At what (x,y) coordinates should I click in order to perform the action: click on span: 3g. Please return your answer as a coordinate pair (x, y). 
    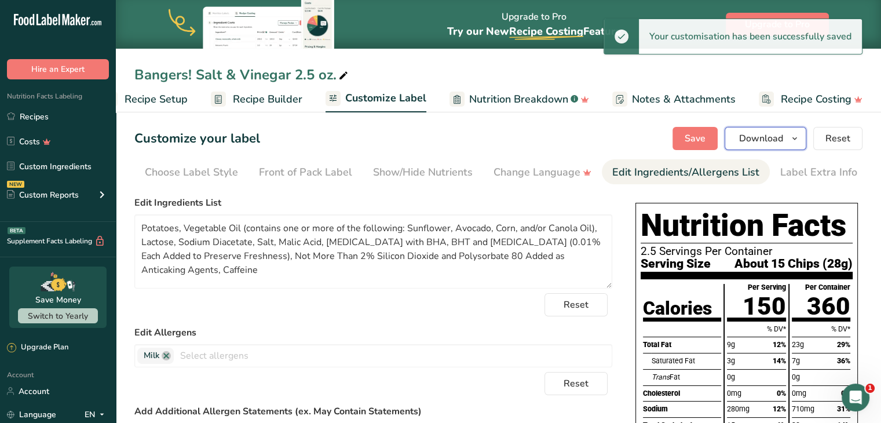
    Looking at the image, I should click on (731, 360).